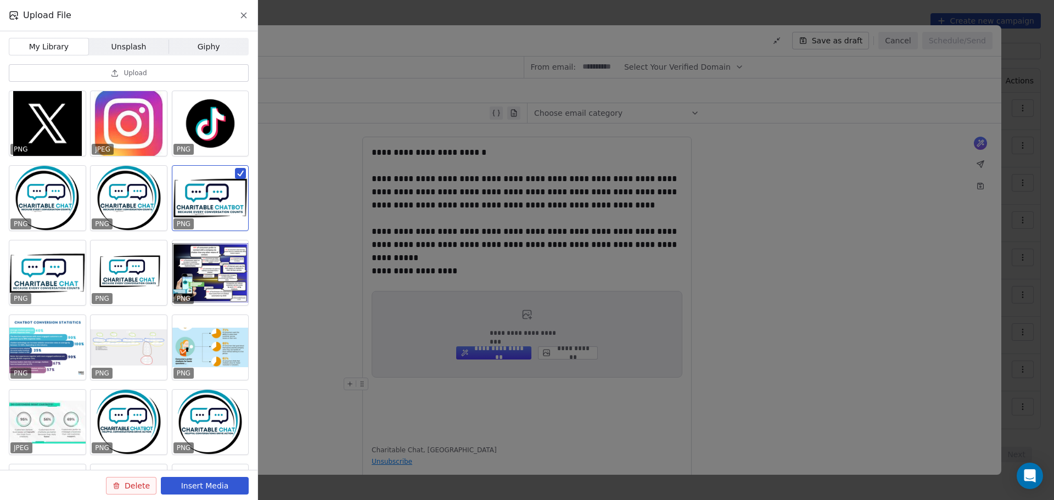 The width and height of the screenshot is (1054, 500). I want to click on button: Upload, so click(128, 73).